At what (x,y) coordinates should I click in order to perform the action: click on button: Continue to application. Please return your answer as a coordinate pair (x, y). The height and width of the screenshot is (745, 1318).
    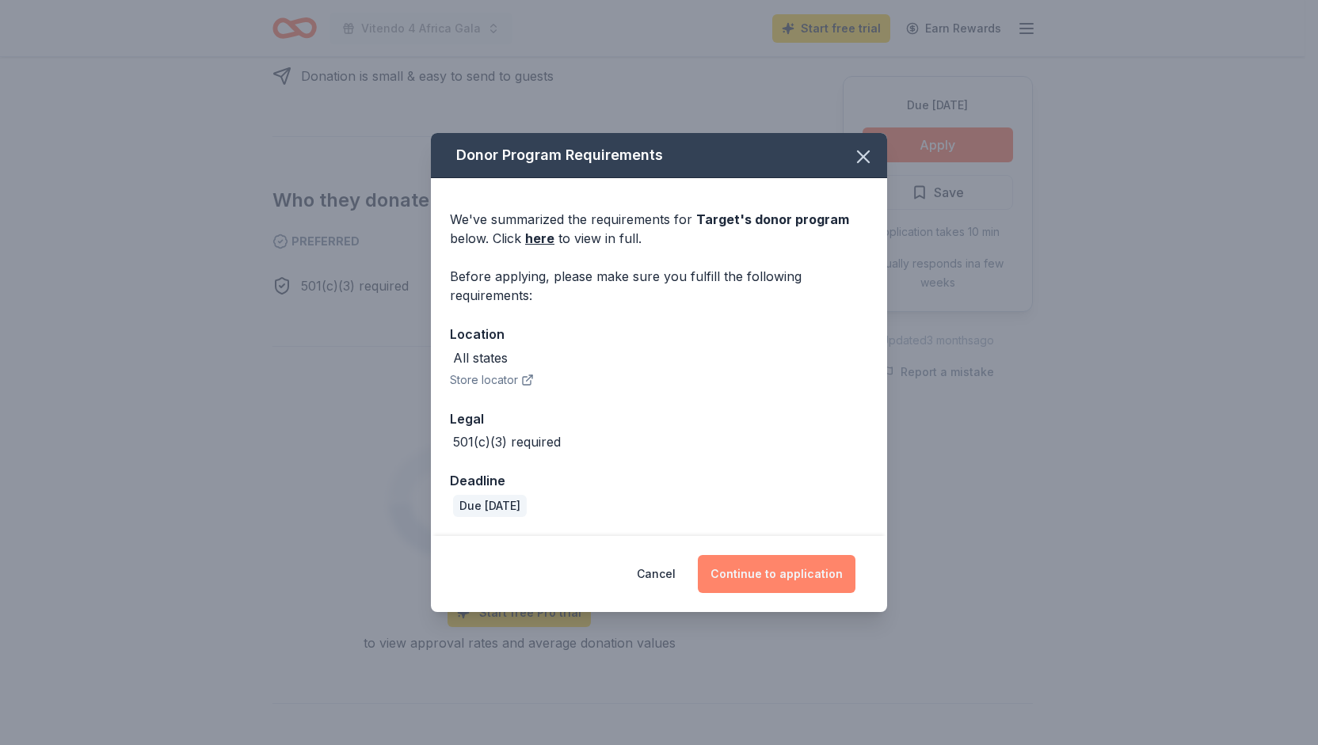
    Looking at the image, I should click on (776, 574).